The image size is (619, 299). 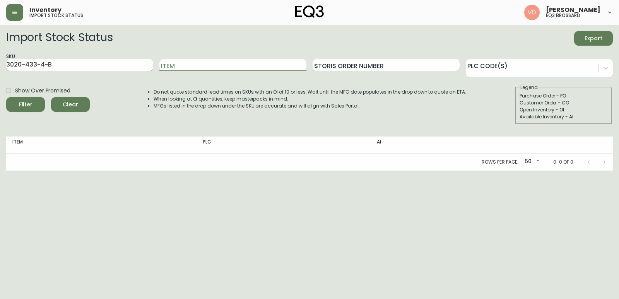 I want to click on li: MFGs listed in the drop down under the SKU are accurate and will align with Sales Portal., so click(x=310, y=106).